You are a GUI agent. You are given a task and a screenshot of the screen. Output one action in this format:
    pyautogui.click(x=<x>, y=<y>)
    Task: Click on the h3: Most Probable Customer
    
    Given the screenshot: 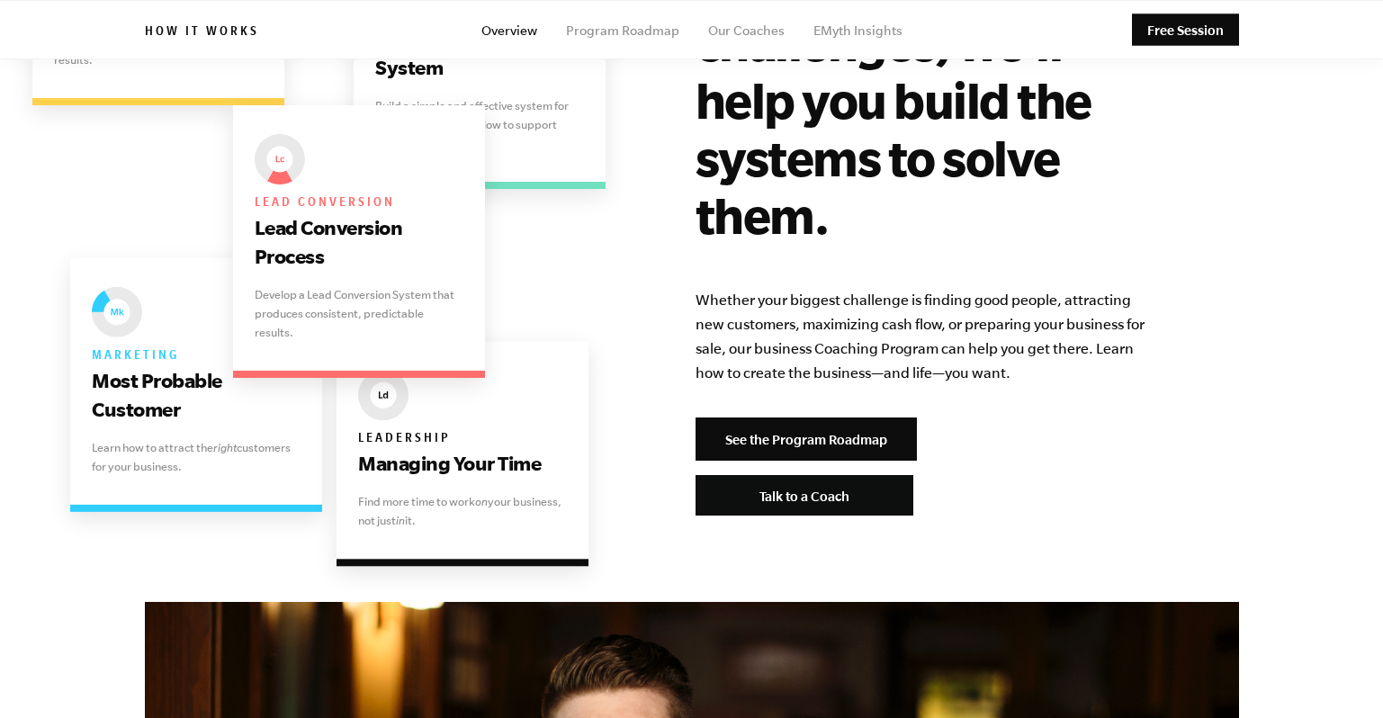 What is the action you would take?
    pyautogui.click(x=196, y=395)
    